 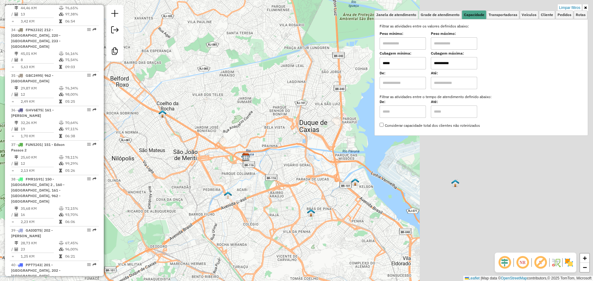 What do you see at coordinates (80, 243) in the screenshot?
I see `td: 67,45%` at bounding box center [80, 243].